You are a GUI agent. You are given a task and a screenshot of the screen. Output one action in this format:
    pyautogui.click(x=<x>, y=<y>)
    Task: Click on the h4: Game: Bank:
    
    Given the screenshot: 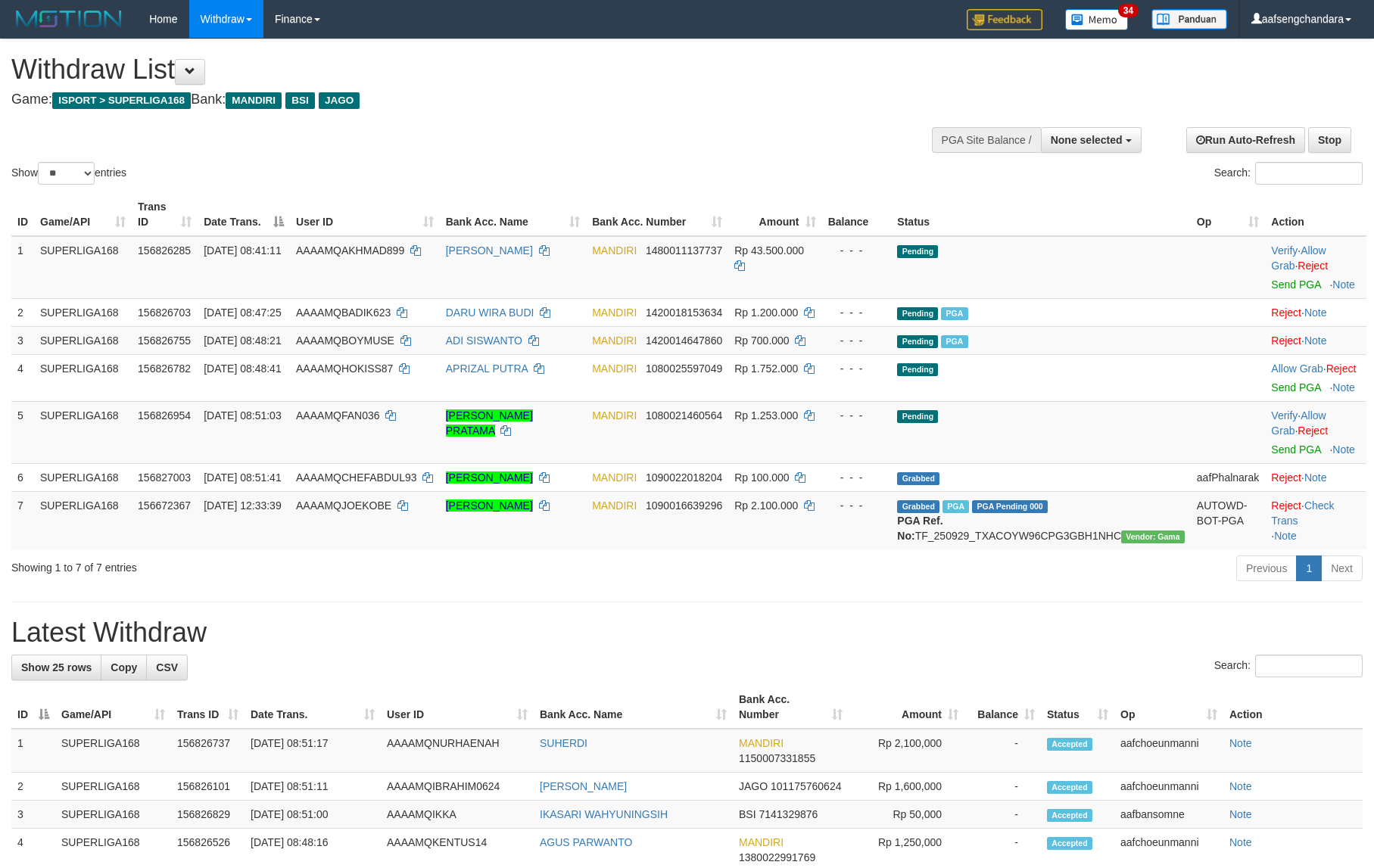 What is the action you would take?
    pyautogui.click(x=456, y=100)
    